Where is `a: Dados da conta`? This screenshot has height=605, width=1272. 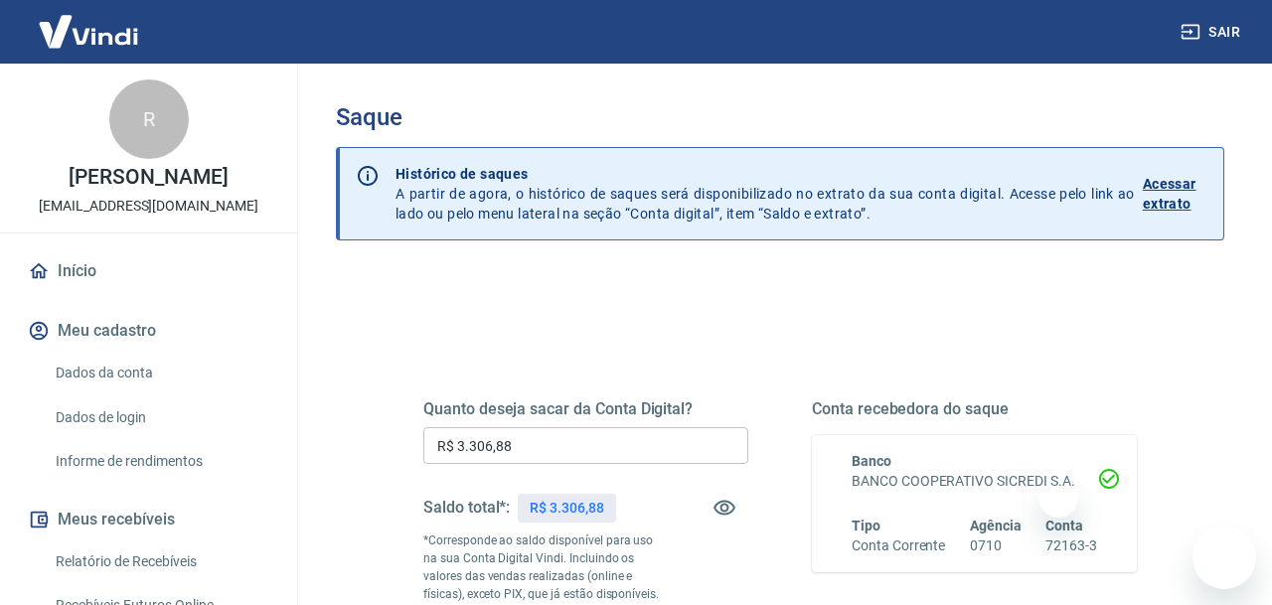 a: Dados da conta is located at coordinates (160, 373).